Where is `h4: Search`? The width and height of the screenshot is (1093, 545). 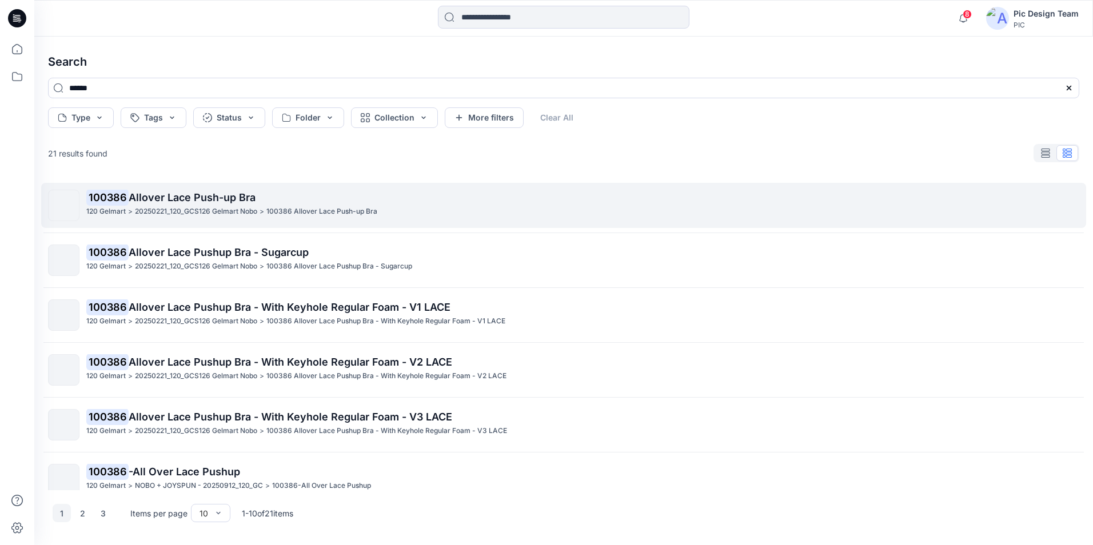
h4: Search is located at coordinates (564, 62).